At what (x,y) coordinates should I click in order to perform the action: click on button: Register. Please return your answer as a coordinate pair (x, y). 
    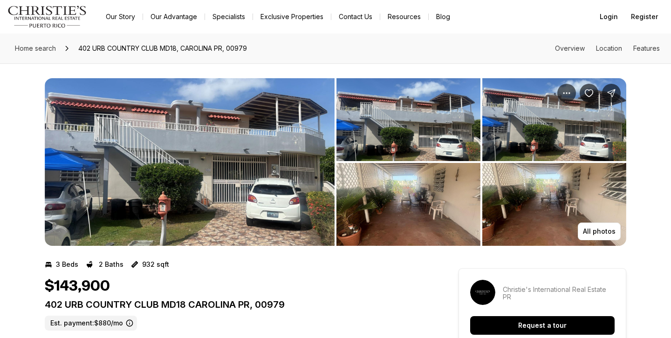
    Looking at the image, I should click on (645, 17).